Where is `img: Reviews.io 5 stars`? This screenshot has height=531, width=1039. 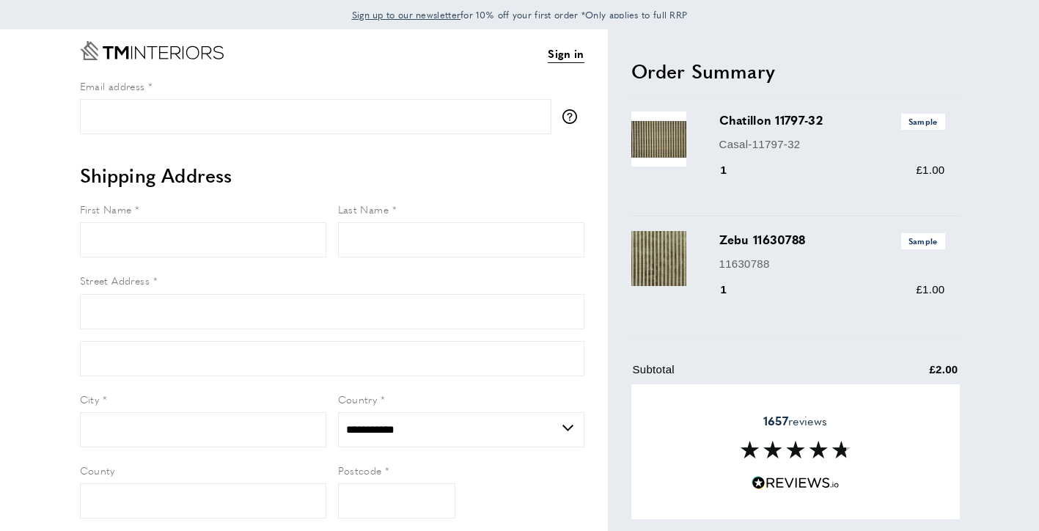 img: Reviews.io 5 stars is located at coordinates (796, 483).